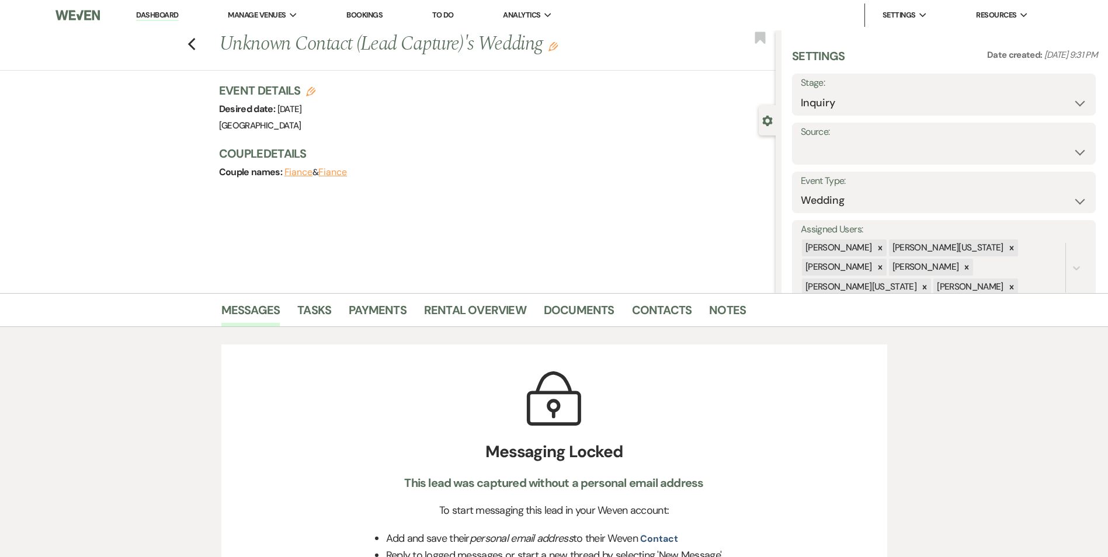 The width and height of the screenshot is (1108, 557). Describe the element at coordinates (443, 15) in the screenshot. I see `a: To Do` at that location.